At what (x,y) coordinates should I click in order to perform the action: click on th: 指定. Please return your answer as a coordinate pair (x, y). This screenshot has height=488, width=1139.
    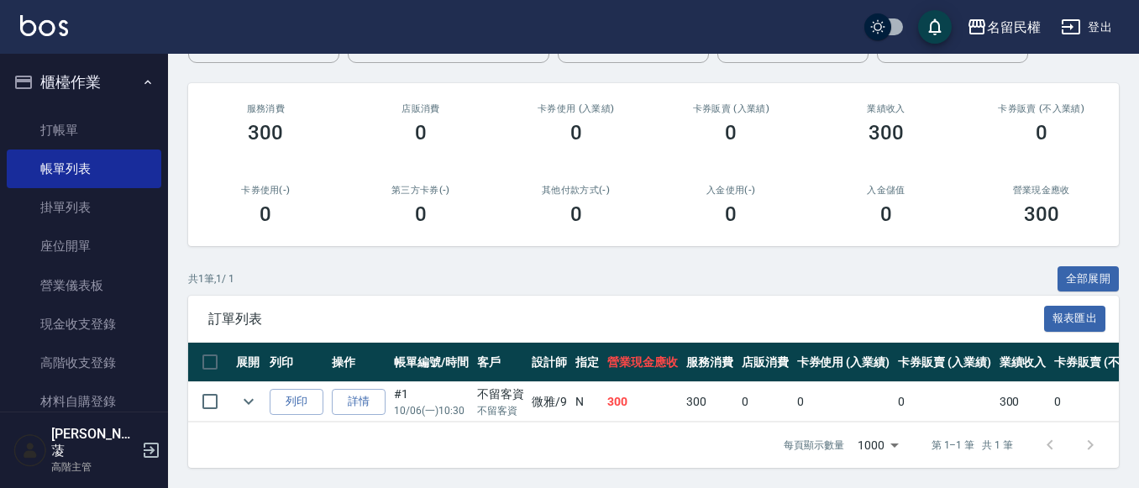
    Looking at the image, I should click on (587, 362).